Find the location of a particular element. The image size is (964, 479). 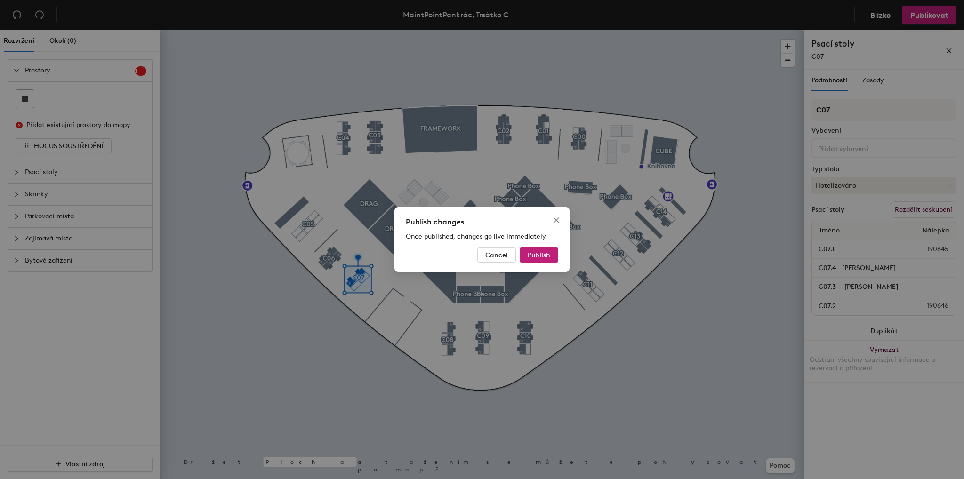

button: Cancel is located at coordinates (497, 255).